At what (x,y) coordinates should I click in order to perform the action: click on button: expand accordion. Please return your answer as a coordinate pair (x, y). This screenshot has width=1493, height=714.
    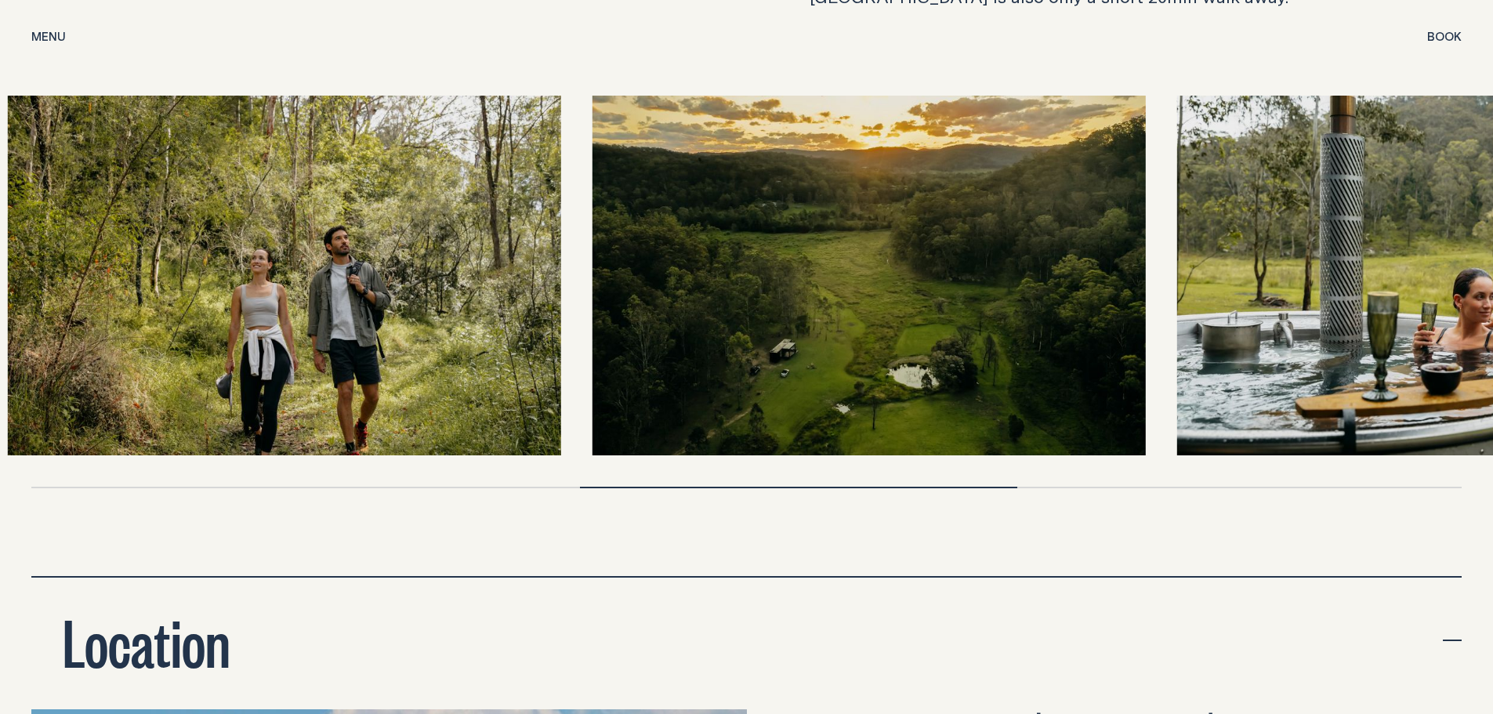
    Looking at the image, I should click on (746, 644).